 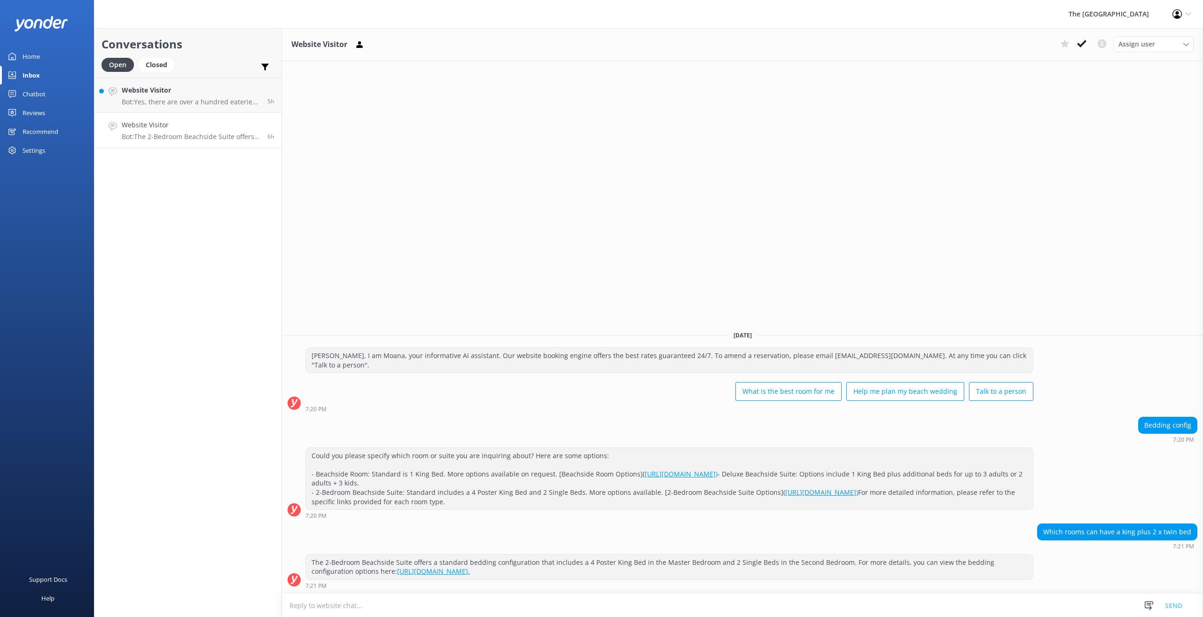 I want to click on div: Settings, so click(x=34, y=150).